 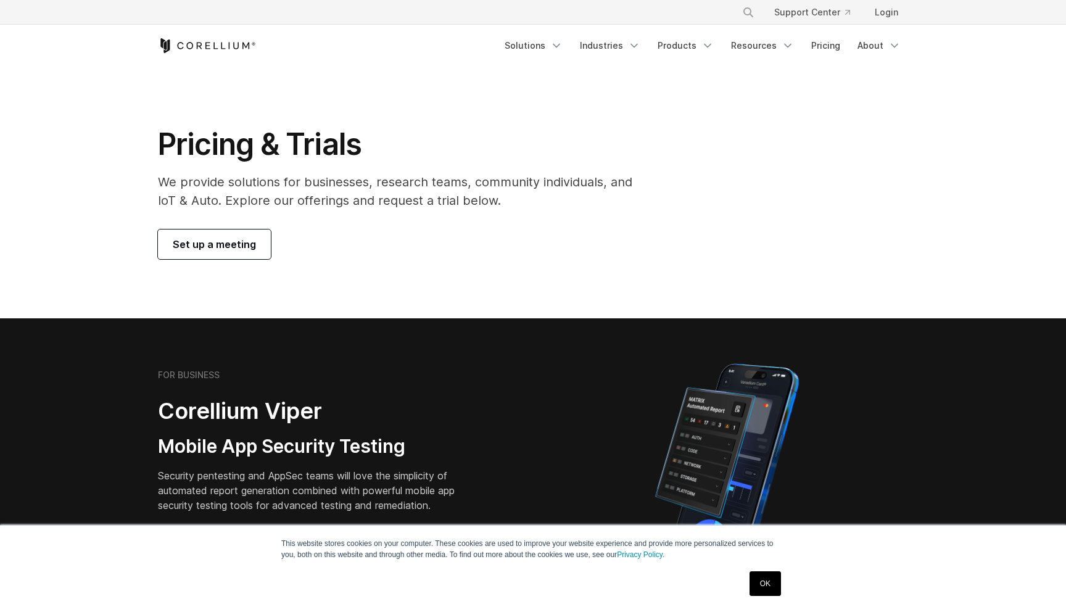 What do you see at coordinates (887, 12) in the screenshot?
I see `a: Login` at bounding box center [887, 12].